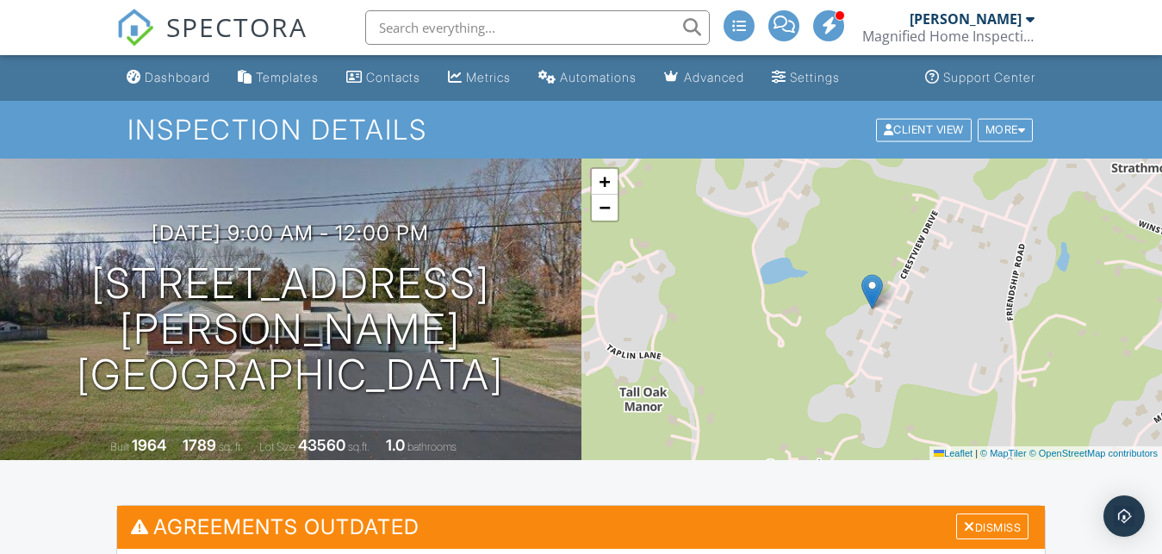  Describe the element at coordinates (277, 446) in the screenshot. I see `span: Lot Size` at that location.